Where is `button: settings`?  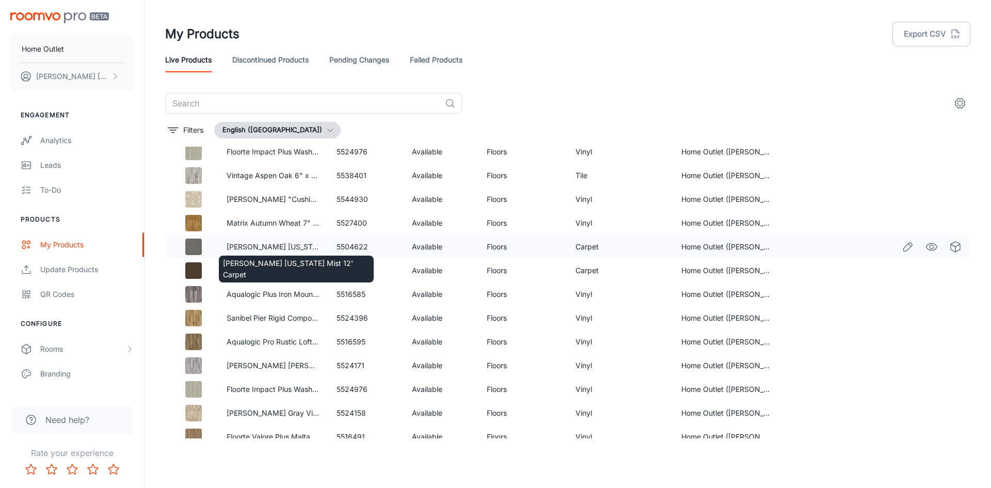
button: settings is located at coordinates (960, 103).